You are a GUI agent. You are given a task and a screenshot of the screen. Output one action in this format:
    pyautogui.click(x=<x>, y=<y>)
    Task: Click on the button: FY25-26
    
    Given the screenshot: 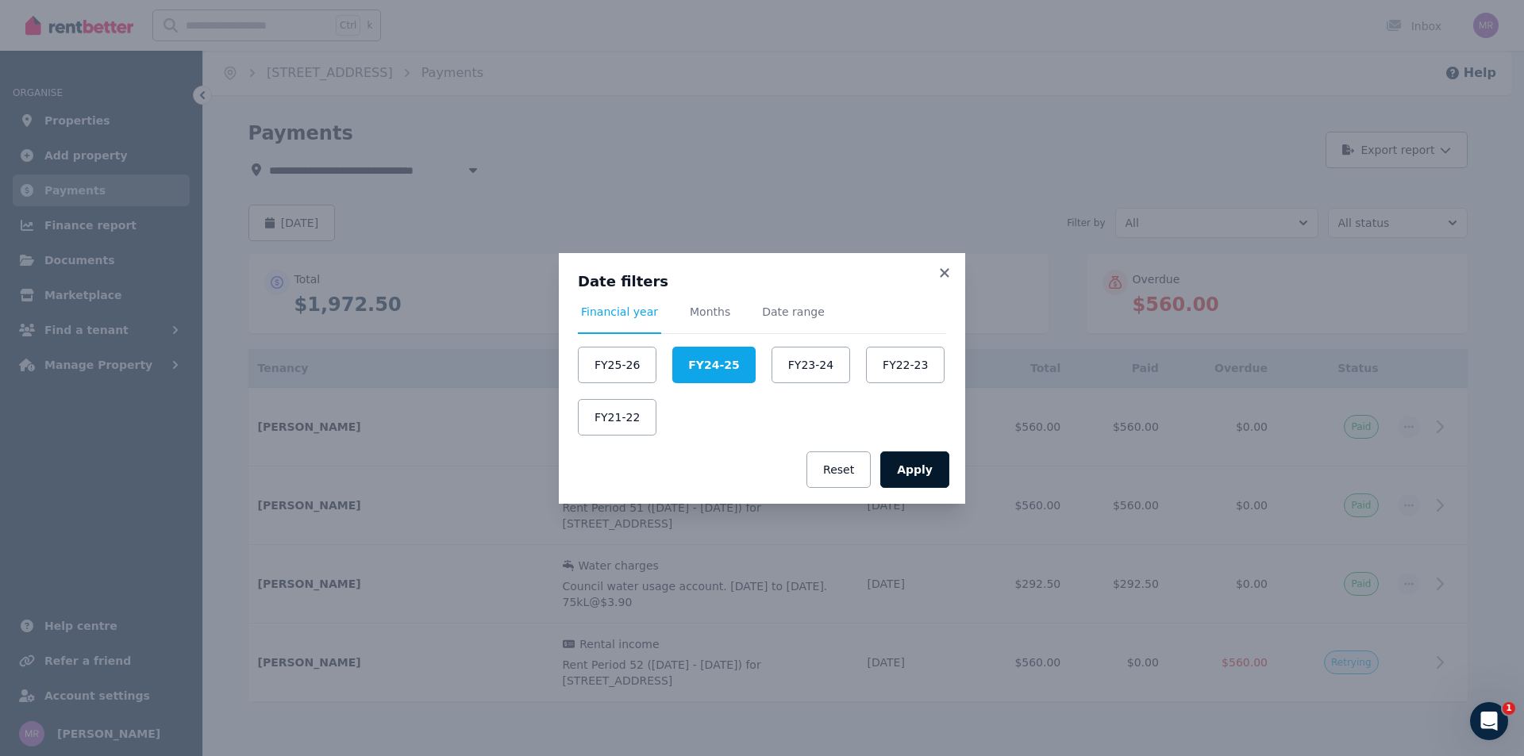 What is the action you would take?
    pyautogui.click(x=617, y=365)
    